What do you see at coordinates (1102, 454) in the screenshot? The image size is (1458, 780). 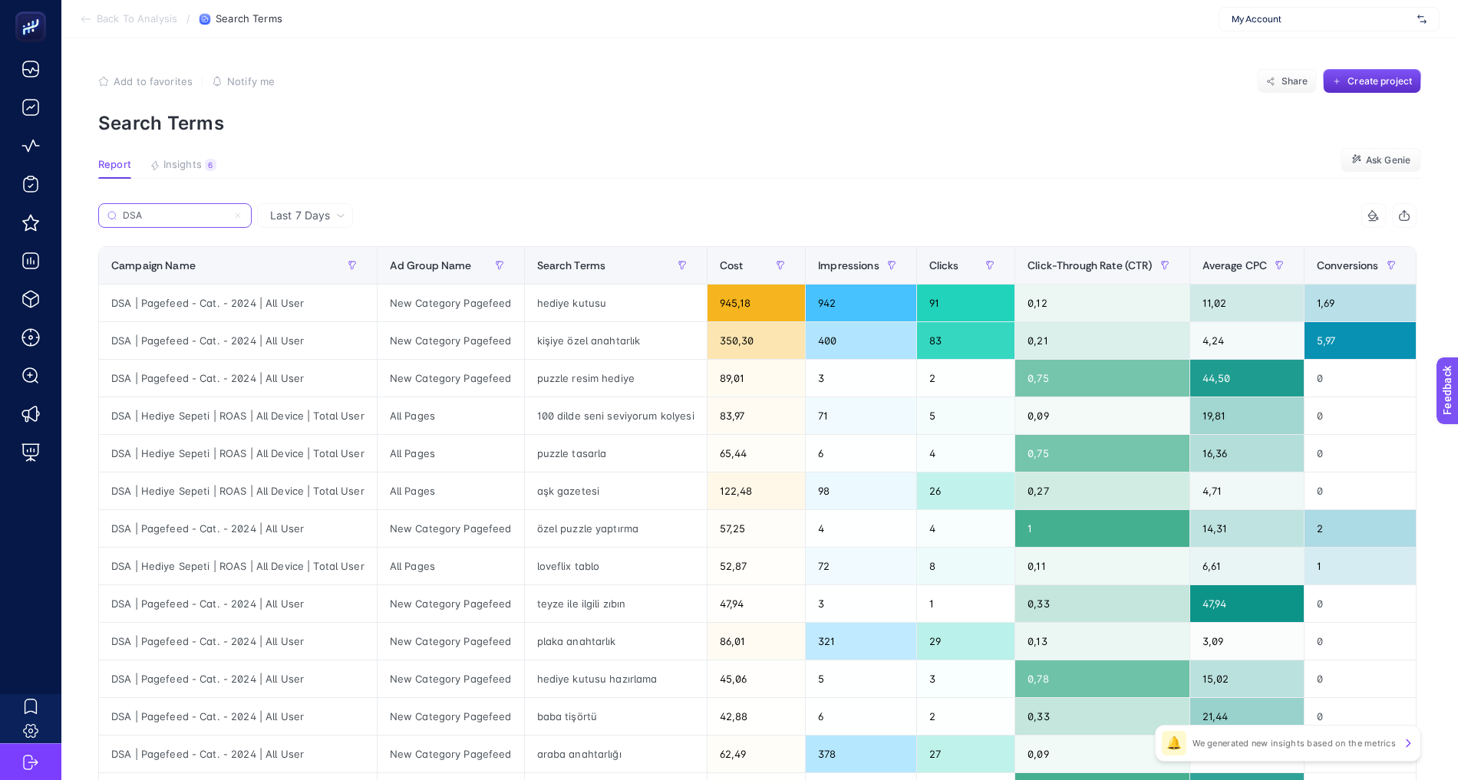 I see `div: 0,75` at bounding box center [1102, 454].